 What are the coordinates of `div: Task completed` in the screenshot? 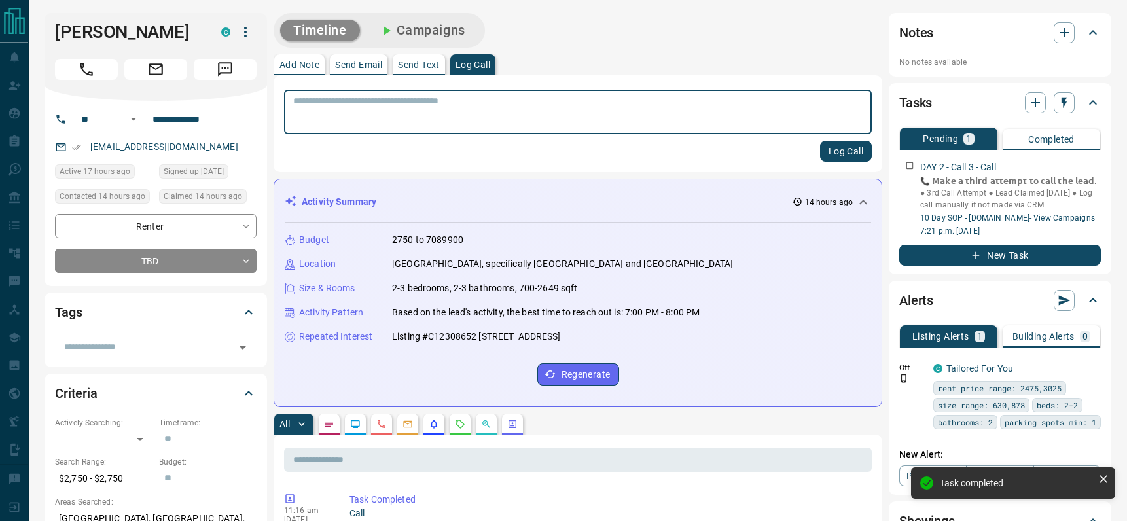 It's located at (1016, 483).